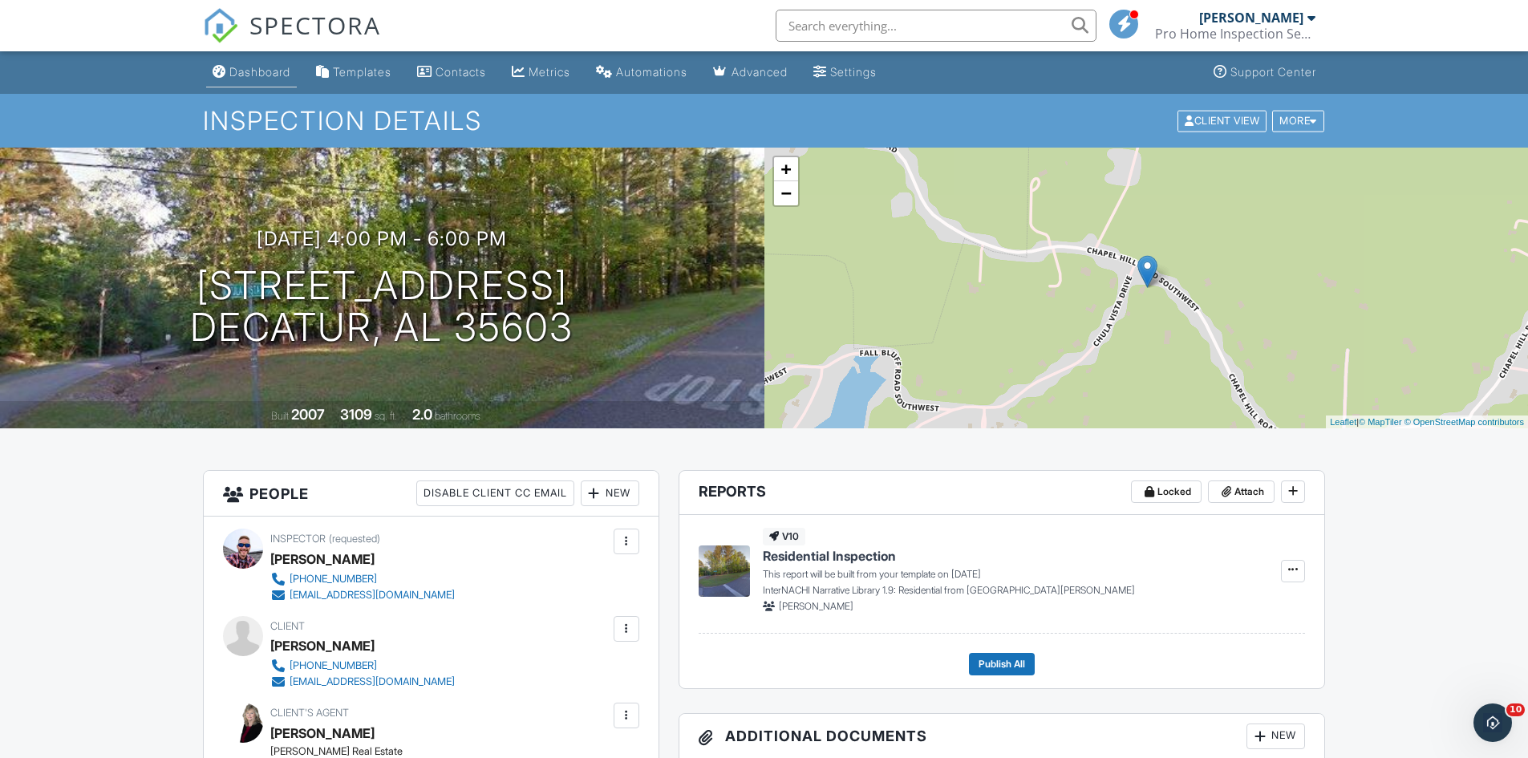 The image size is (1528, 758). I want to click on div: Metrics, so click(550, 71).